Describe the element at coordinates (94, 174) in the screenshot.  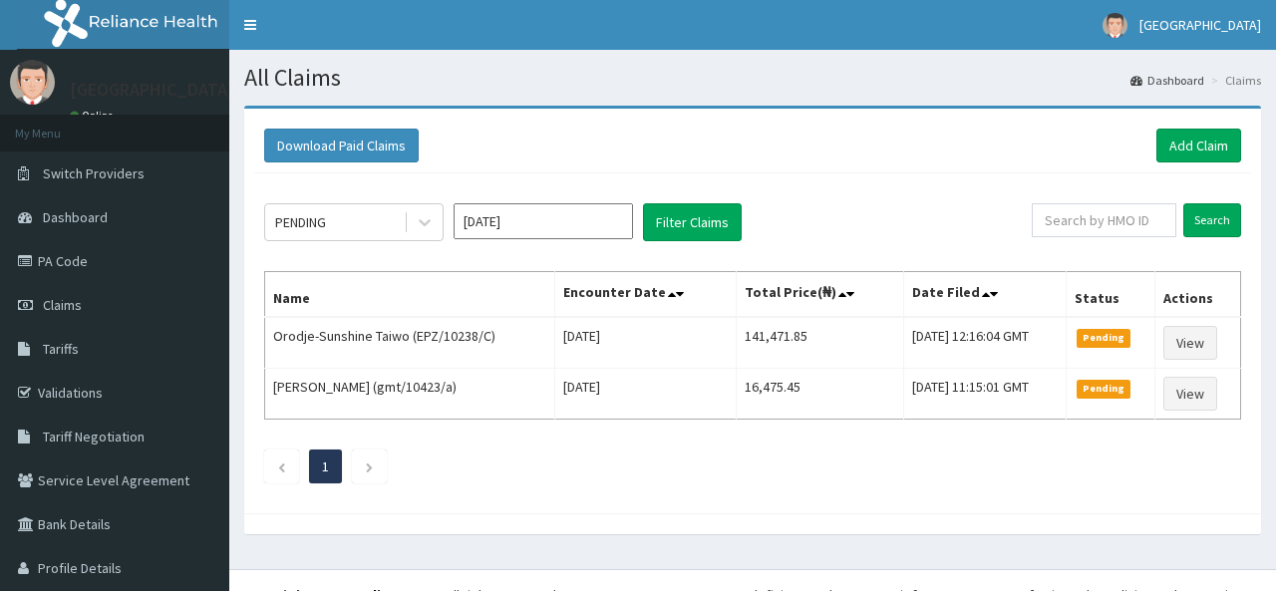
I see `span: Switch Providers` at that location.